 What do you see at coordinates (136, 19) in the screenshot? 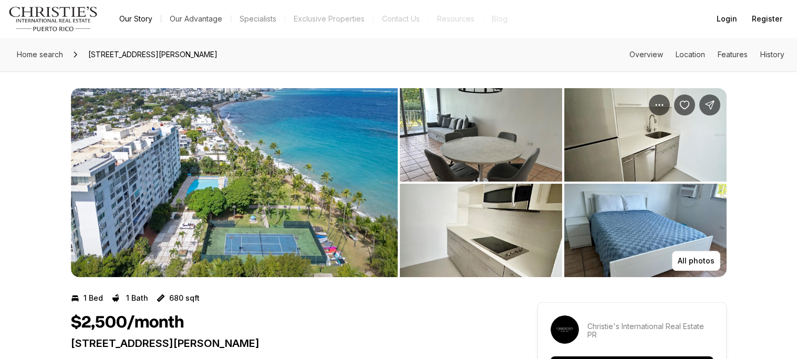
I see `a: Our Story` at bounding box center [136, 19].